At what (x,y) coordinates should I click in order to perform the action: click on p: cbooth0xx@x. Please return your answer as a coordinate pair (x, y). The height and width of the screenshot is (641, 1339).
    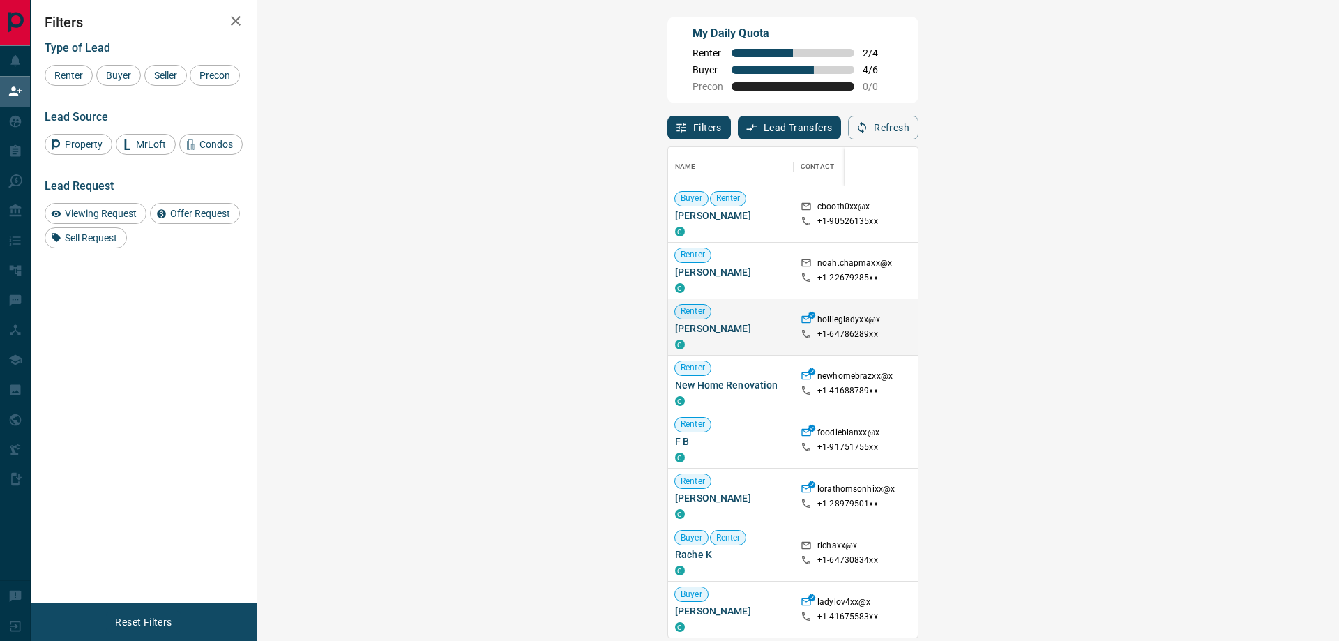
    Looking at the image, I should click on (843, 208).